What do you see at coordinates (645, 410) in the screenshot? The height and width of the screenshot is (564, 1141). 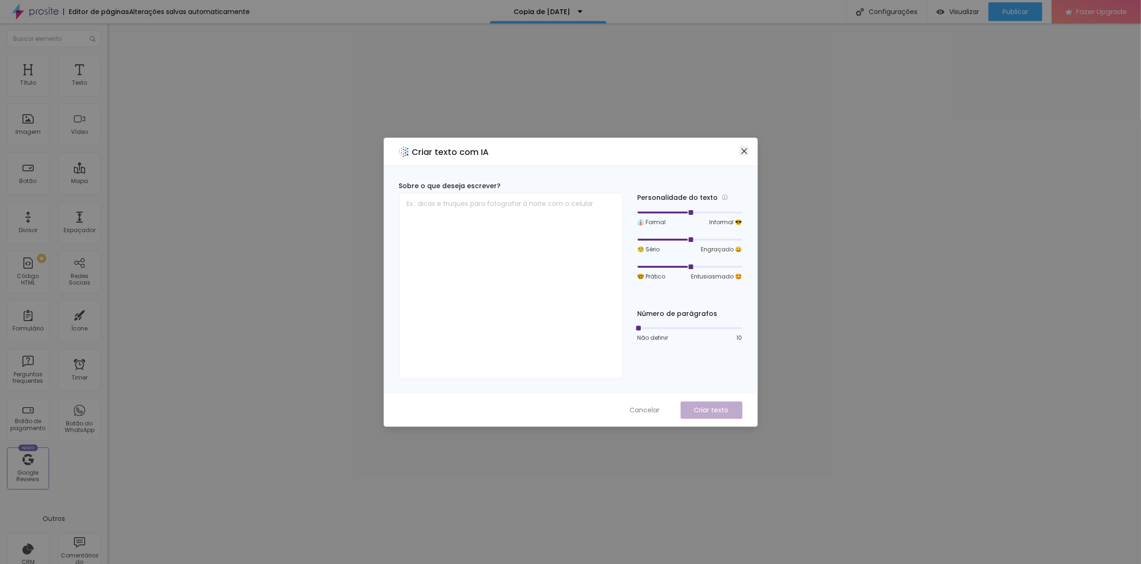 I see `button: Cancelar` at bounding box center [645, 410].